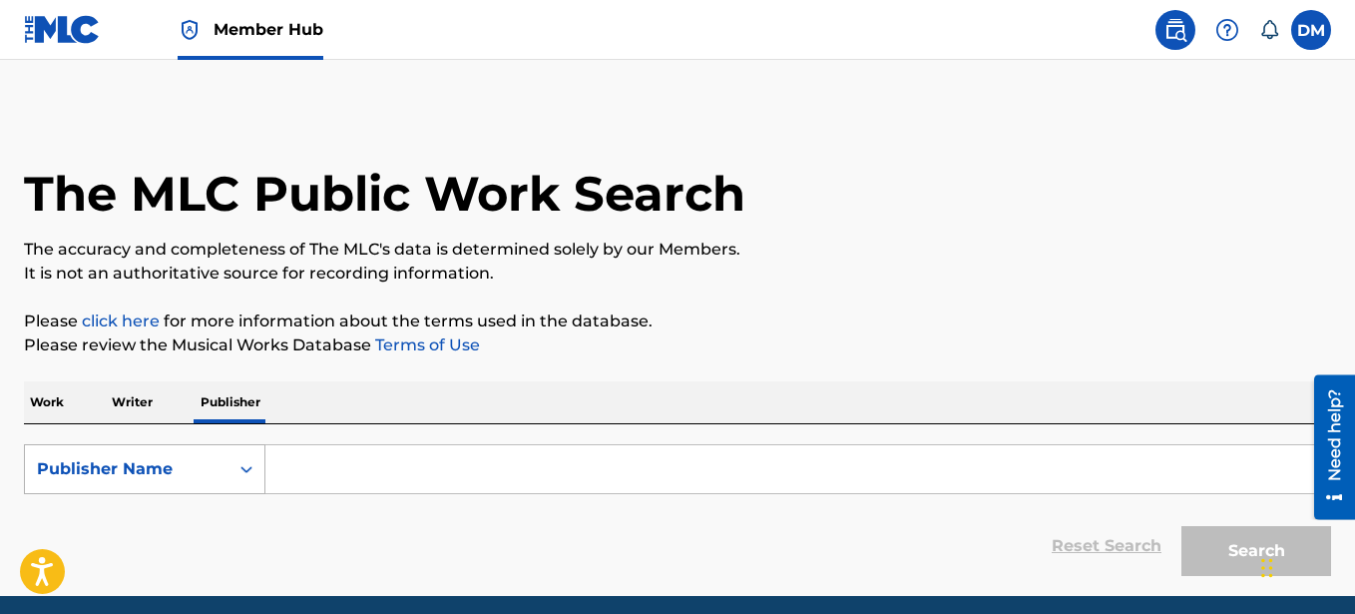 The height and width of the screenshot is (614, 1355). What do you see at coordinates (1267, 568) in the screenshot?
I see `div: Drag` at bounding box center [1267, 568].